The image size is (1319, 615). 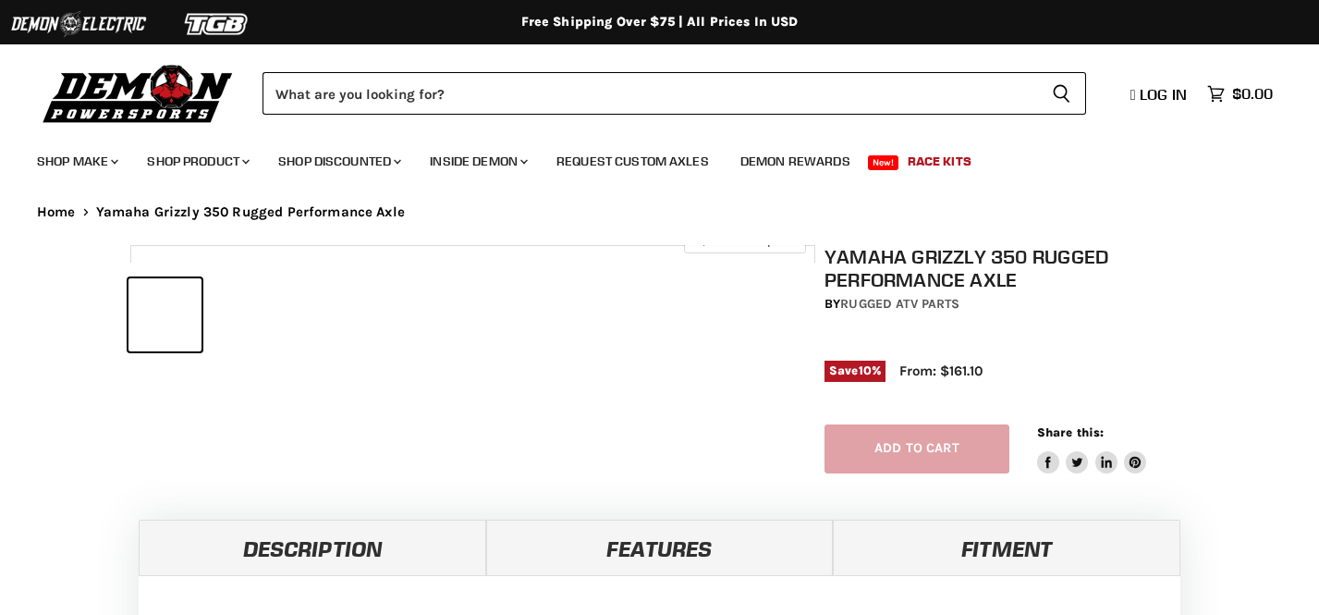 What do you see at coordinates (1061, 93) in the screenshot?
I see `button: Search` at bounding box center [1061, 93].